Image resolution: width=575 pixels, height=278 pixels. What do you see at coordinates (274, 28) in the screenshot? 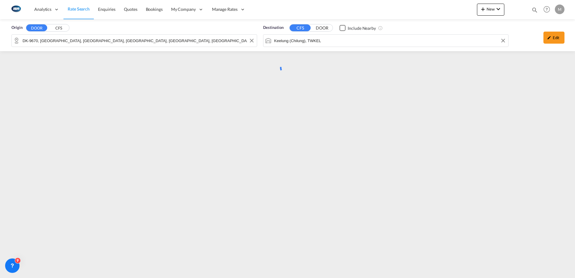
I see `span: Destination` at bounding box center [274, 28].